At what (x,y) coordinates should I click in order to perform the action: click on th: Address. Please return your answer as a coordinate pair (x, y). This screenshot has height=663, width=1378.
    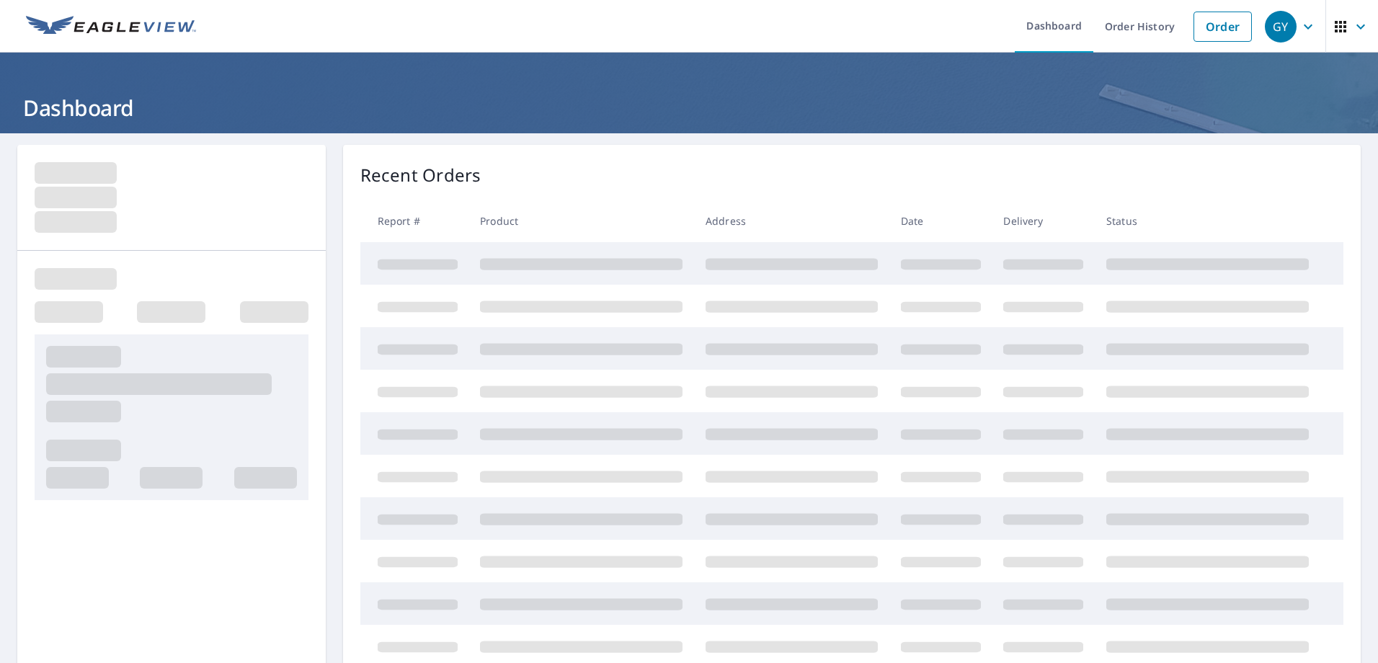
    Looking at the image, I should click on (792, 221).